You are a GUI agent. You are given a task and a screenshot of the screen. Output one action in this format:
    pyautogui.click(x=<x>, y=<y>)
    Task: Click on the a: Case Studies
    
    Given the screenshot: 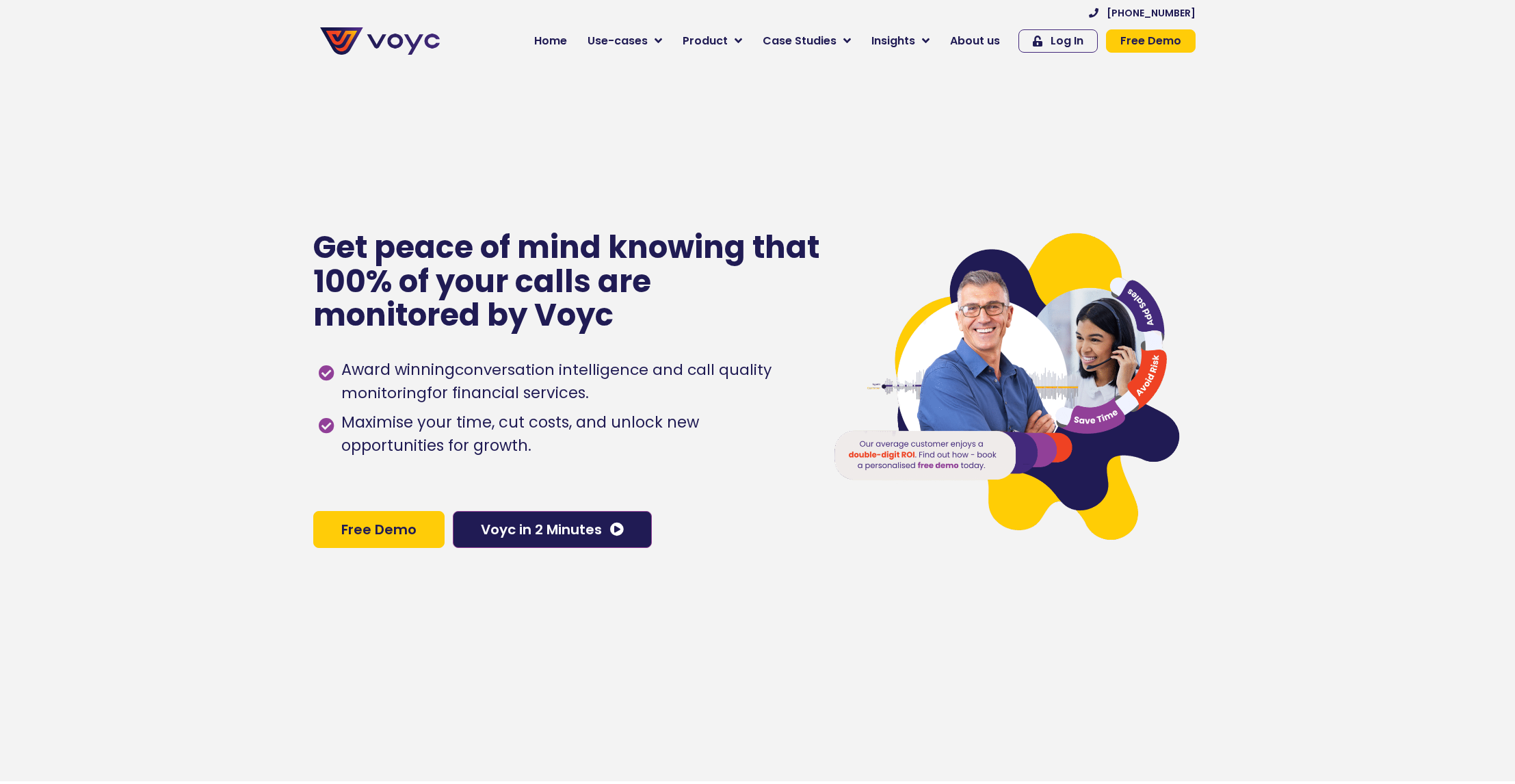 What is the action you would take?
    pyautogui.click(x=806, y=41)
    